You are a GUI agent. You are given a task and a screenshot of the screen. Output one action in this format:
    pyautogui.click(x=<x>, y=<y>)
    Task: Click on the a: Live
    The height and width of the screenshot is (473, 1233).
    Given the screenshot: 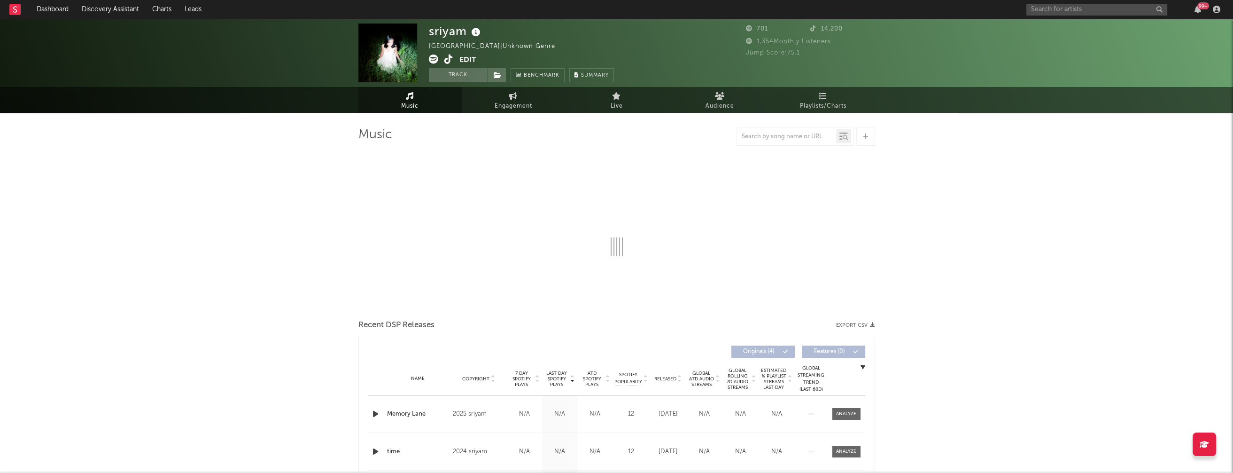 What is the action you would take?
    pyautogui.click(x=617, y=100)
    